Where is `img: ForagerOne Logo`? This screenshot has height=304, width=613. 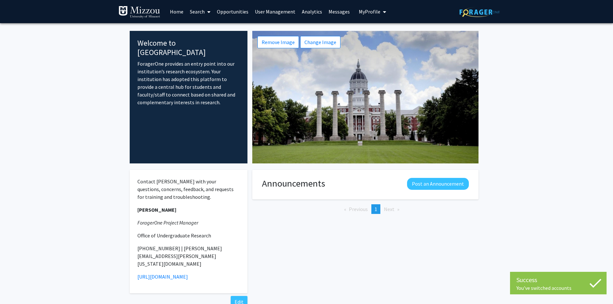 img: ForagerOne Logo is located at coordinates (480, 12).